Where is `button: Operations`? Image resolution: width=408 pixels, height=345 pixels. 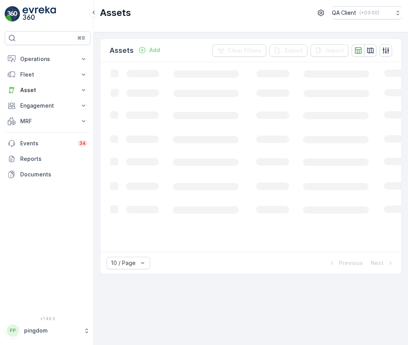 button: Operations is located at coordinates (47, 59).